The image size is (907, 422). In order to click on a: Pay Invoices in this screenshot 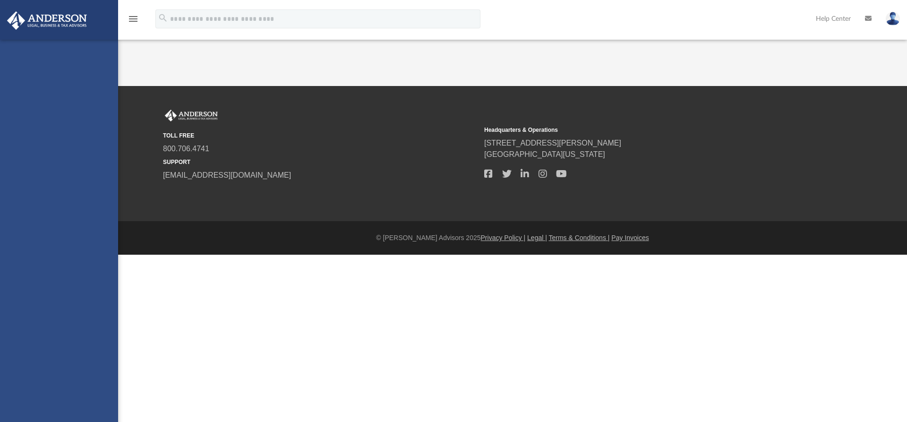, I will do `click(630, 238)`.